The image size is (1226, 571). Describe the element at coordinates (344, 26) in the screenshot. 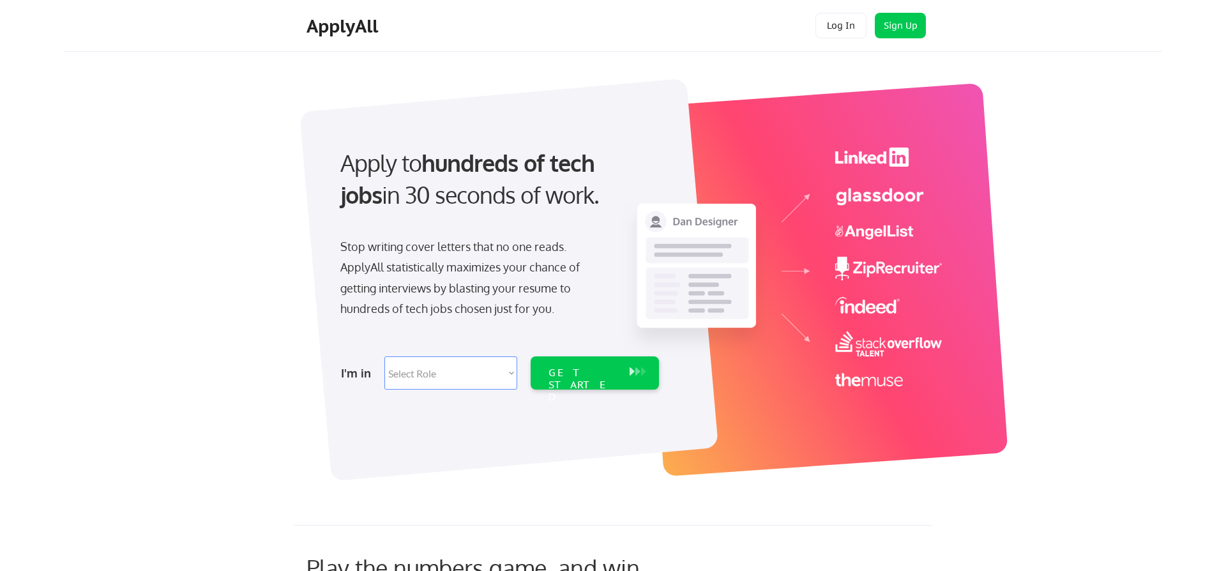

I see `div: ApplyAll` at that location.